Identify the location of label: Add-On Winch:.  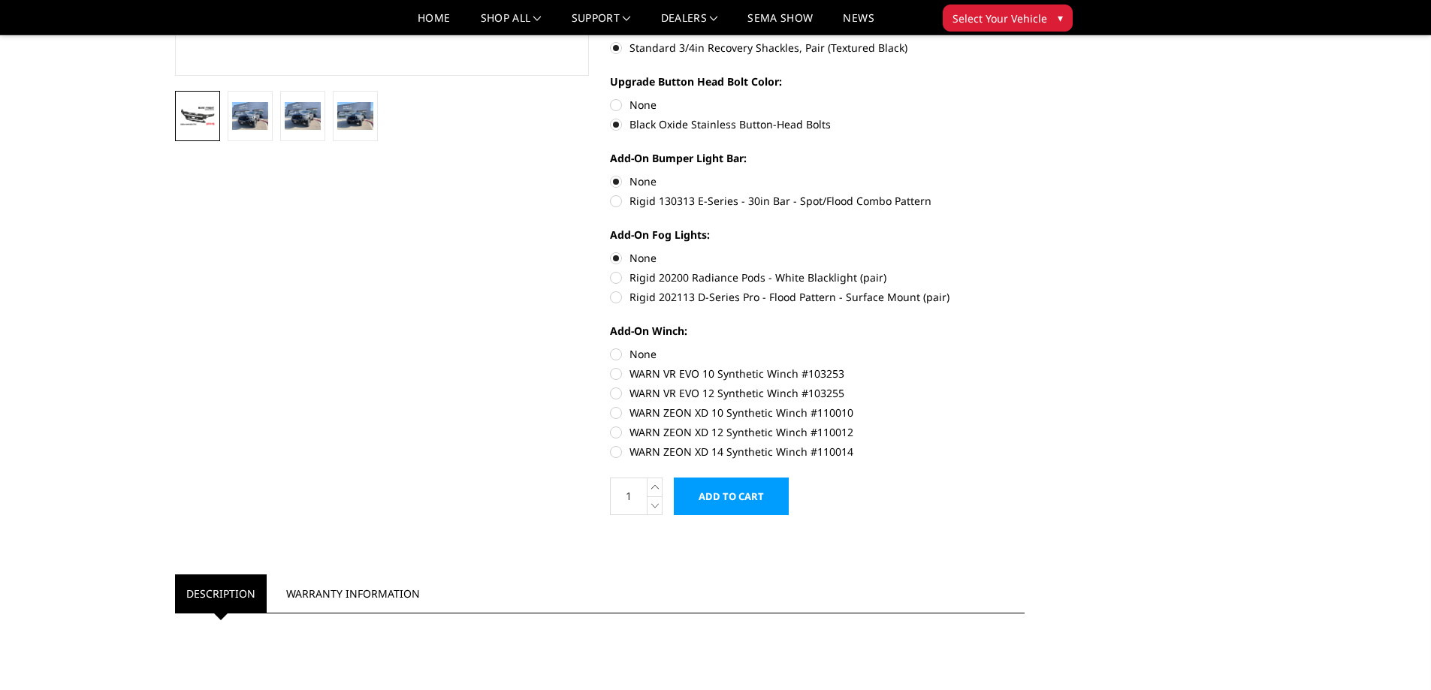
(817, 330).